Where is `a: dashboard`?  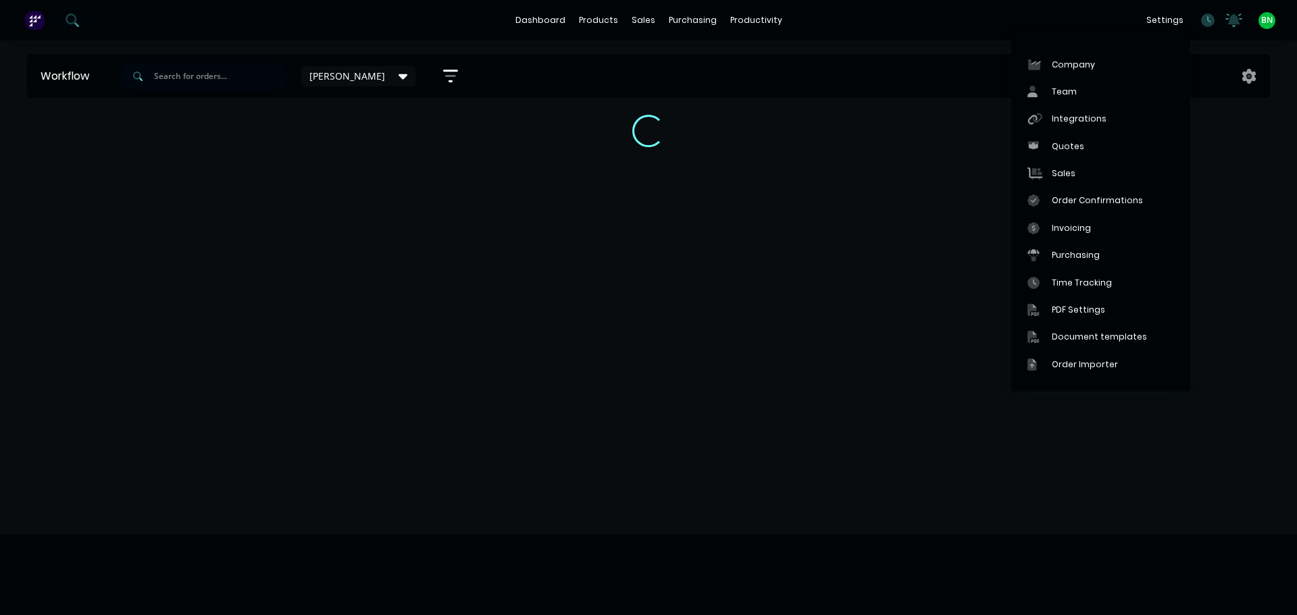
a: dashboard is located at coordinates (540, 20).